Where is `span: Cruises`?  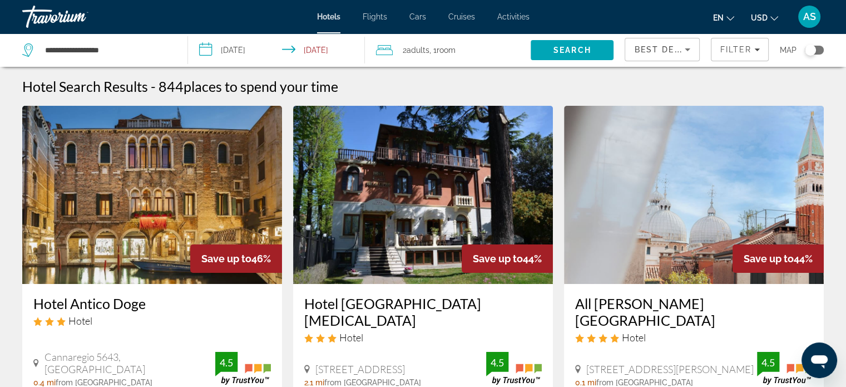 span: Cruises is located at coordinates (462, 17).